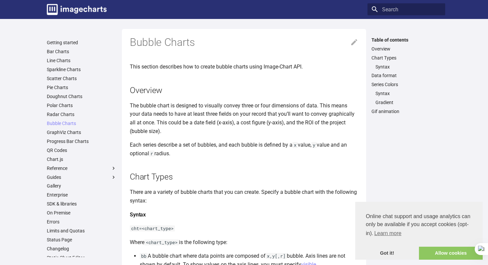  Describe the element at coordinates (244, 176) in the screenshot. I see `h2: Chart Types` at that location.